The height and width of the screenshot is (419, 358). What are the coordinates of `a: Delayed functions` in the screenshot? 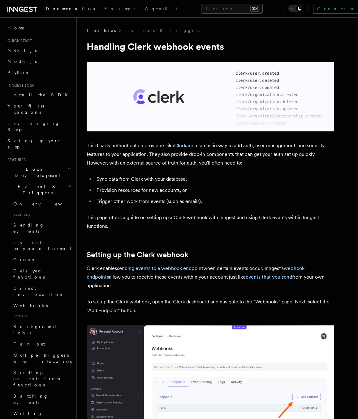 It's located at (42, 274).